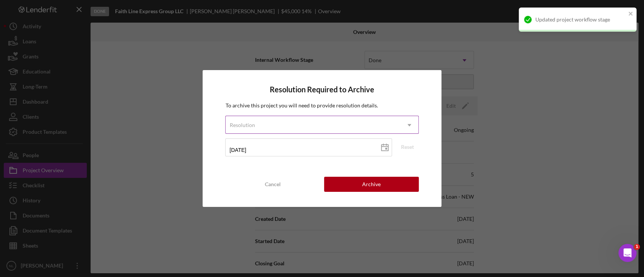 The image size is (644, 277). I want to click on button: Reset, so click(408, 147).